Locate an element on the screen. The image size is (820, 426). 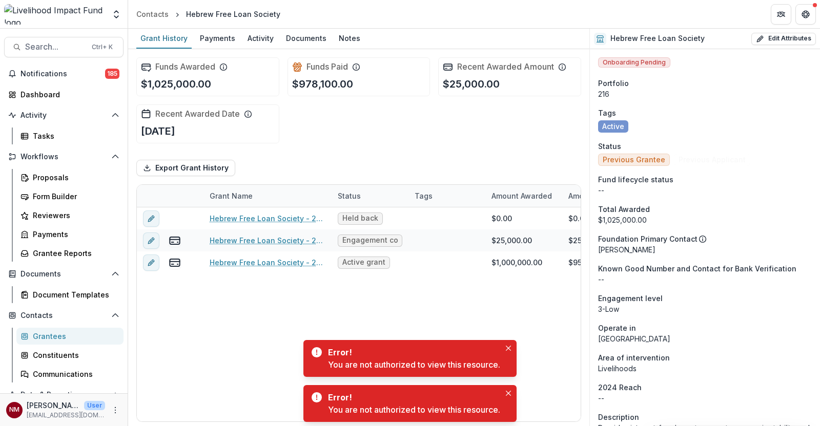
span: Held back is located at coordinates (360, 218).